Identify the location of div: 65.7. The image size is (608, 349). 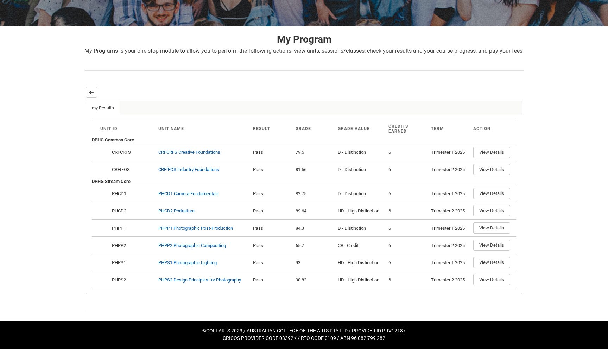
(314, 245).